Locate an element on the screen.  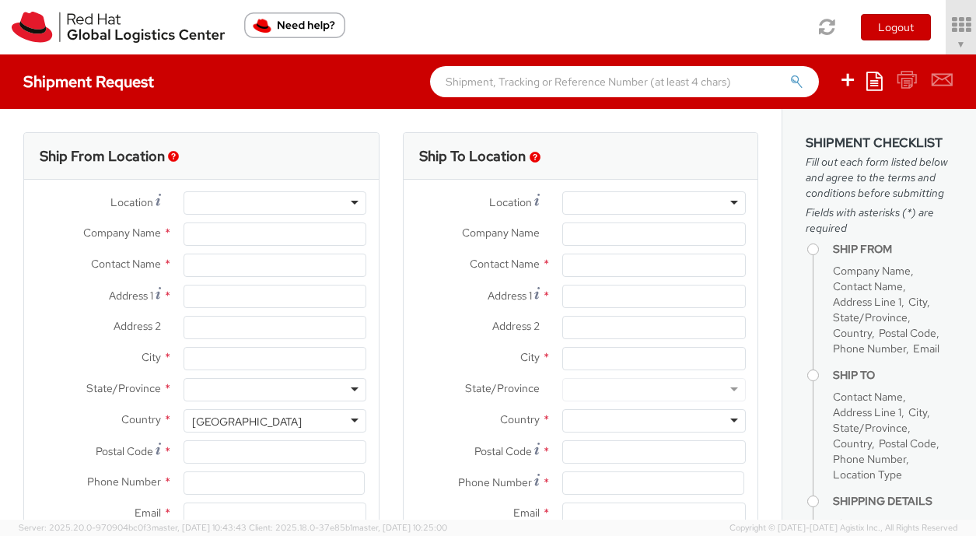
h3: Ship To Location is located at coordinates (472, 156).